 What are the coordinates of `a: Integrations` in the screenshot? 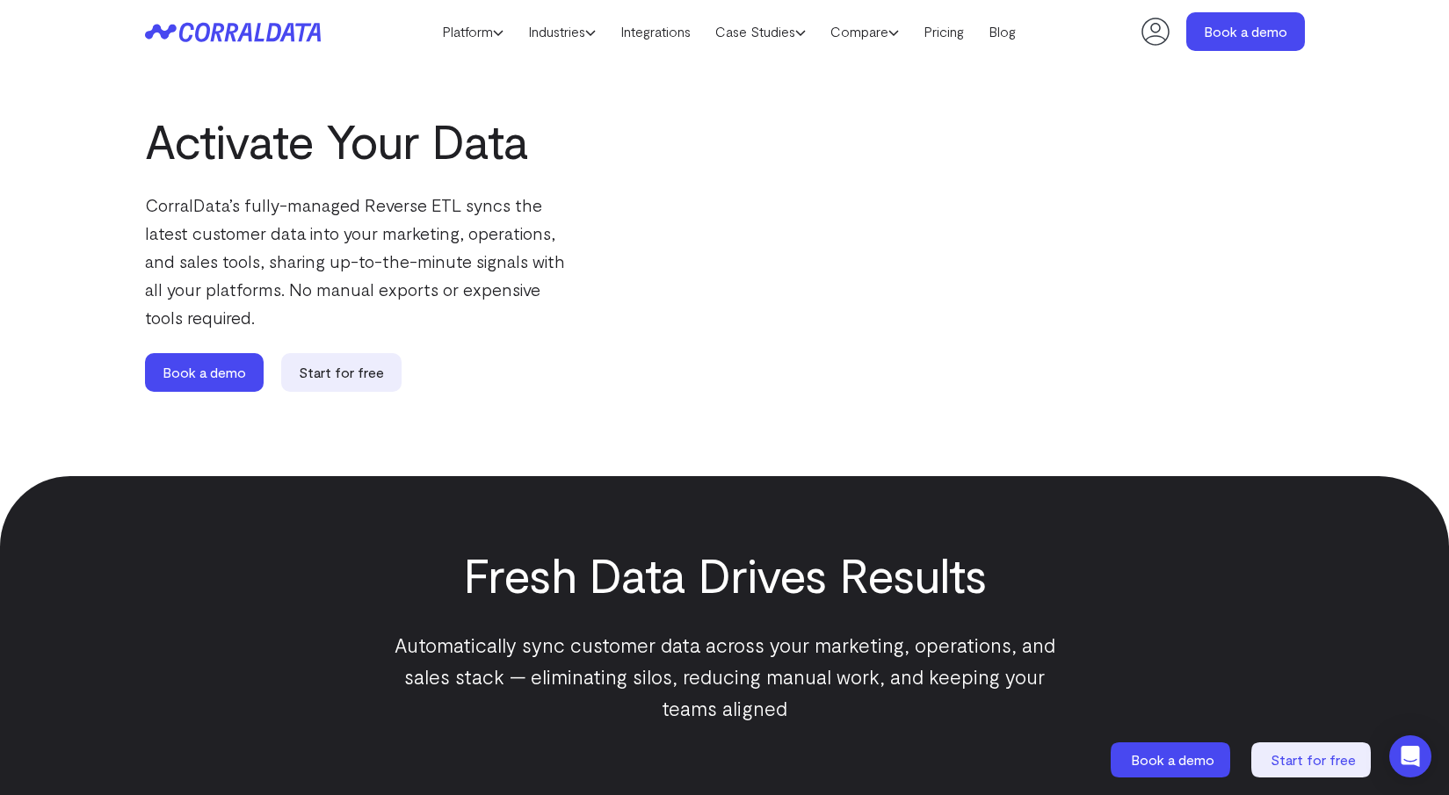 It's located at (655, 32).